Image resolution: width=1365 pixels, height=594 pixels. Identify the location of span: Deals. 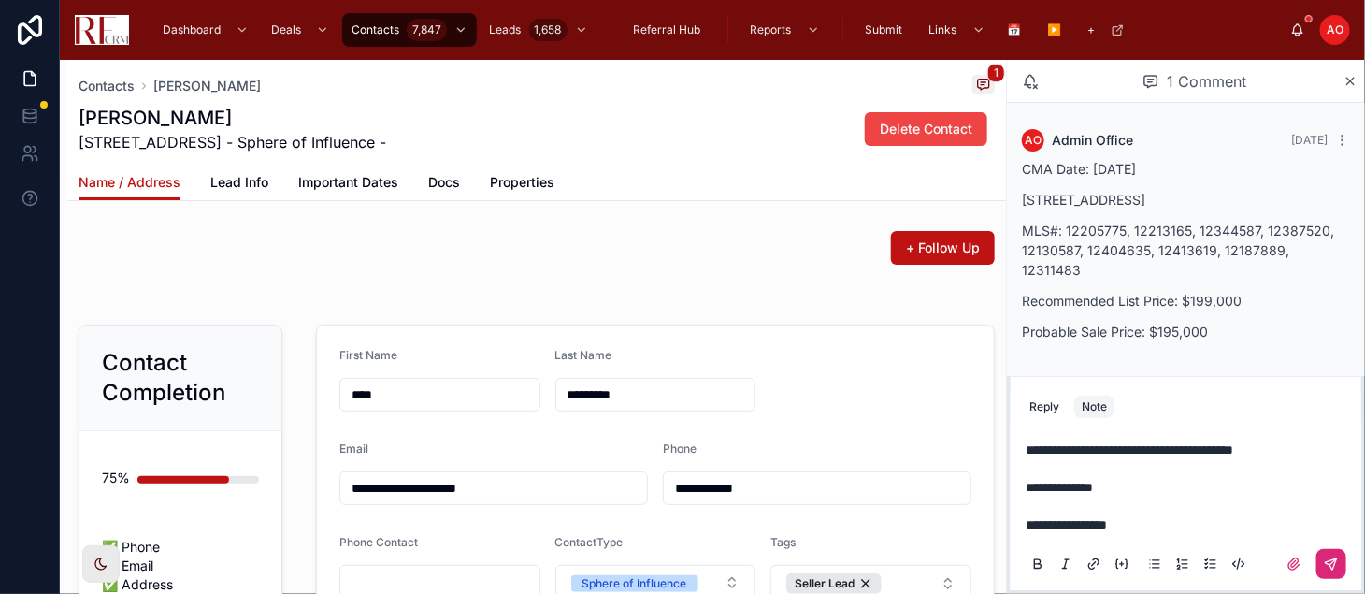
(286, 30).